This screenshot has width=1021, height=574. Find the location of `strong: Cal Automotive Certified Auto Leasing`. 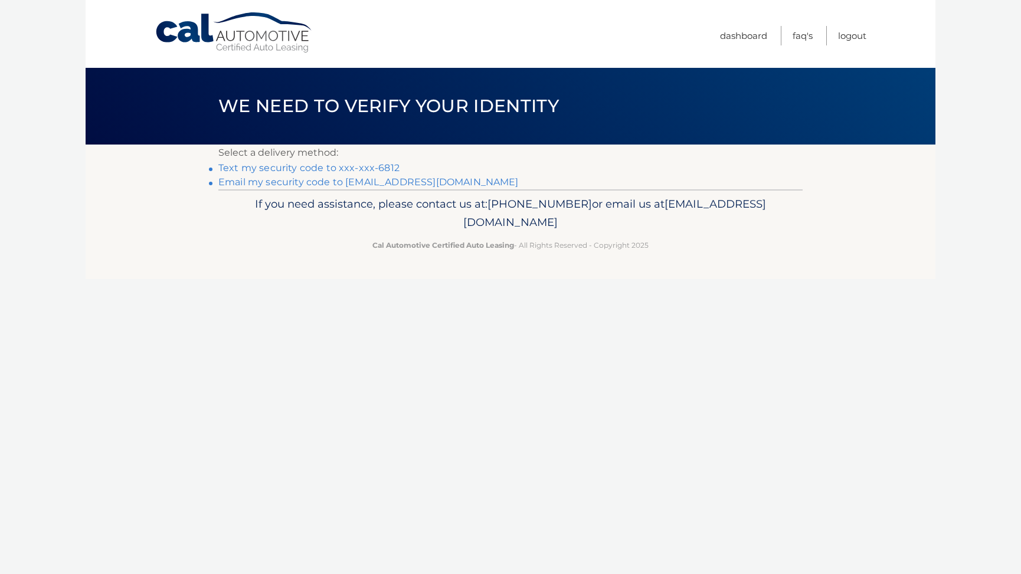

strong: Cal Automotive Certified Auto Leasing is located at coordinates (443, 245).